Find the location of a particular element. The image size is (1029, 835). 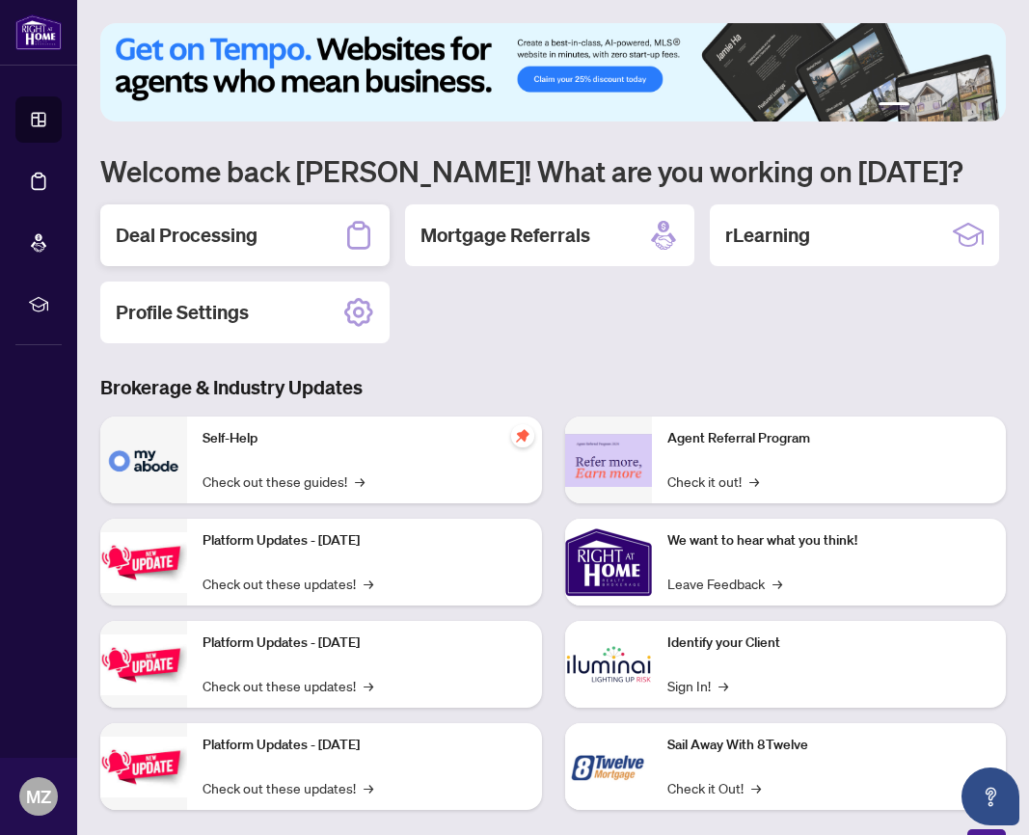

img: Platform Updates - June 23, 2025 is located at coordinates (144, 767).